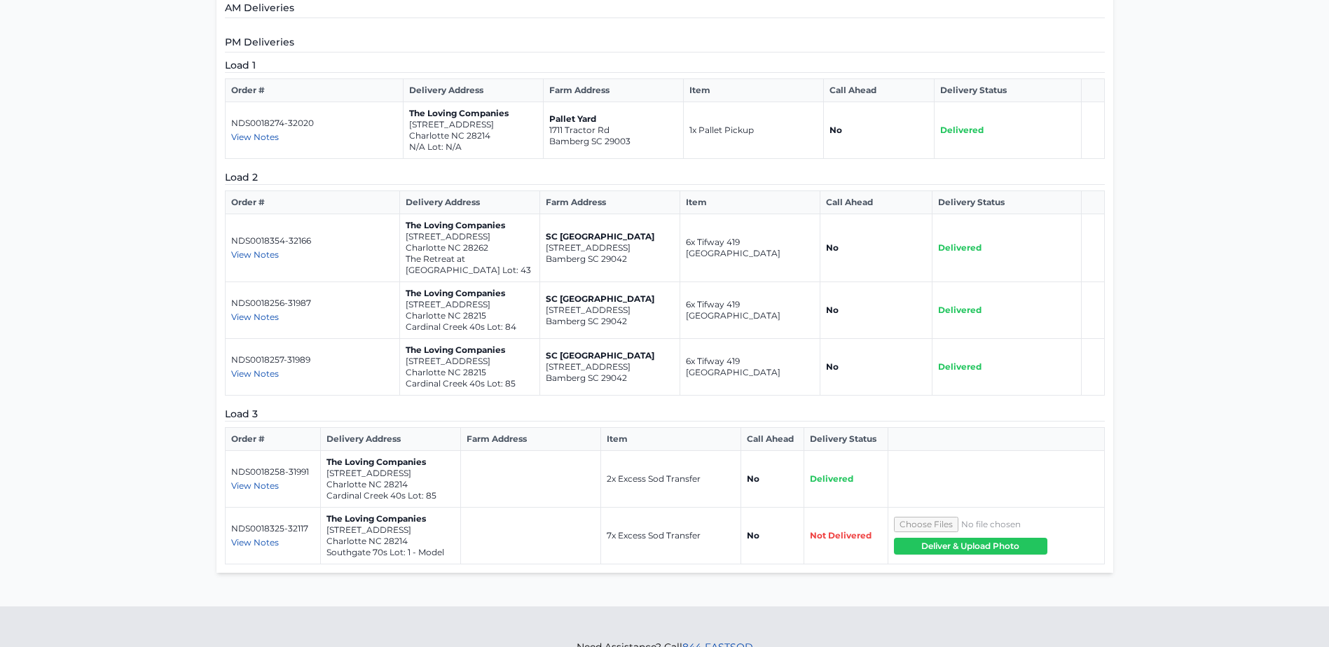  What do you see at coordinates (665, 43) in the screenshot?
I see `h5: PM Deliveries` at bounding box center [665, 43].